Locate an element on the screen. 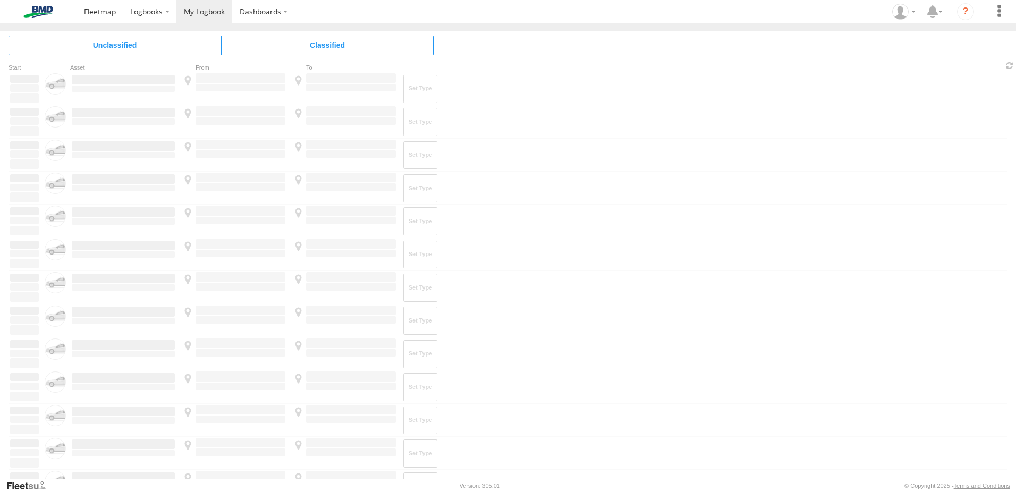 The width and height of the screenshot is (1016, 491). div: Asset is located at coordinates (123, 68).